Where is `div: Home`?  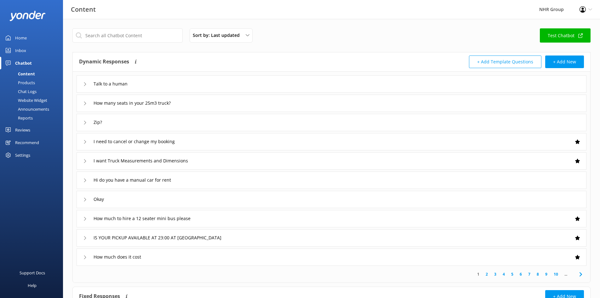
div: Home is located at coordinates (21, 38).